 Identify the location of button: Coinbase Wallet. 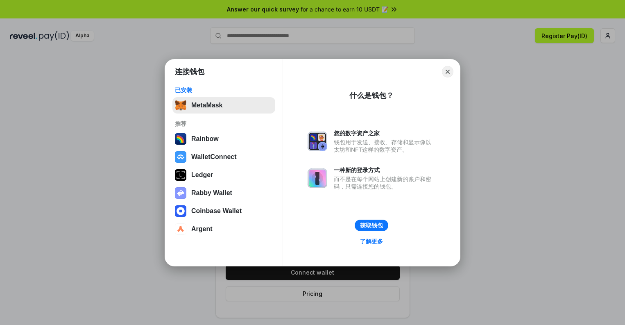
(224, 211).